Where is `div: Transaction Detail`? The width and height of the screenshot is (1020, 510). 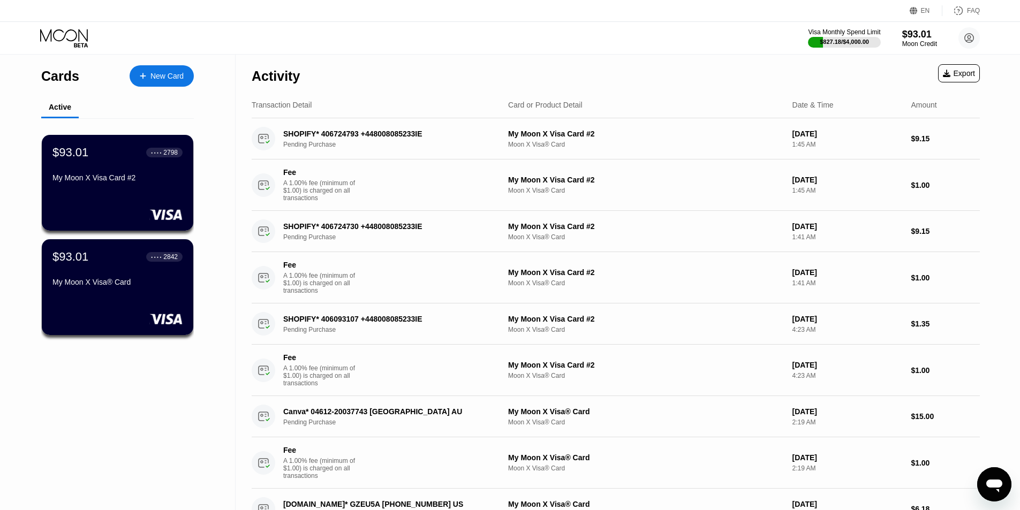 div: Transaction Detail is located at coordinates (282, 105).